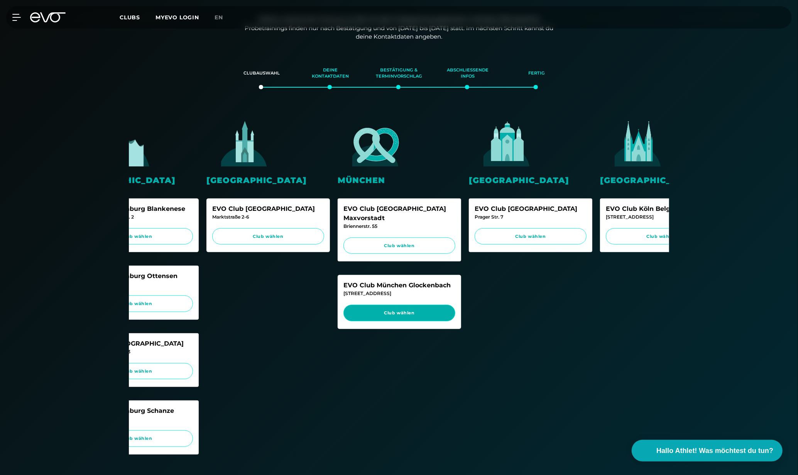 This screenshot has width=798, height=475. Describe the element at coordinates (137, 17) in the screenshot. I see `a: Clubs` at that location.